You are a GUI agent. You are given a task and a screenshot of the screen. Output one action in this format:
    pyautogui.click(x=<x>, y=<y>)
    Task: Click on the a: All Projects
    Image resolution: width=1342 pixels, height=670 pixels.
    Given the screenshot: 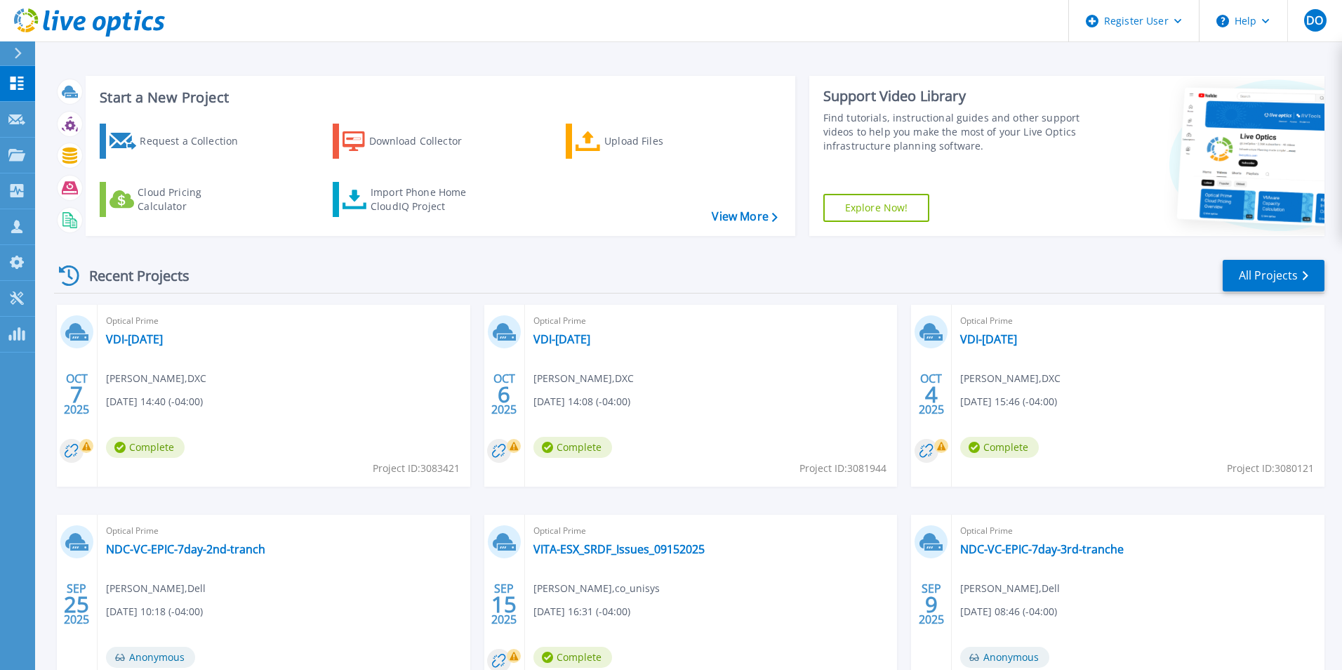 What is the action you would take?
    pyautogui.click(x=1273, y=275)
    